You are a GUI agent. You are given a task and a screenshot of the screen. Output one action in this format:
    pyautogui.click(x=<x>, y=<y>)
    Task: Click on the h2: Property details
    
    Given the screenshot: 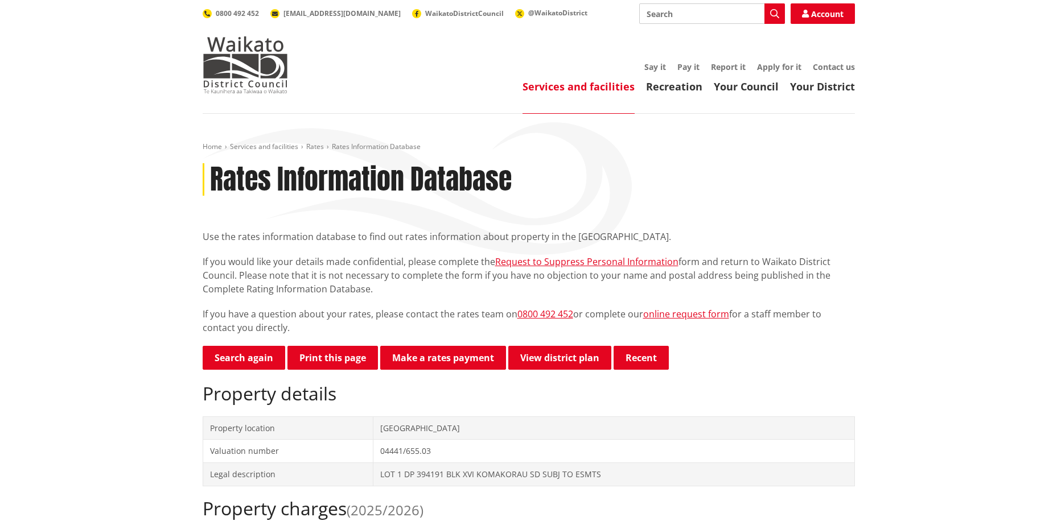 What is the action you would take?
    pyautogui.click(x=529, y=394)
    